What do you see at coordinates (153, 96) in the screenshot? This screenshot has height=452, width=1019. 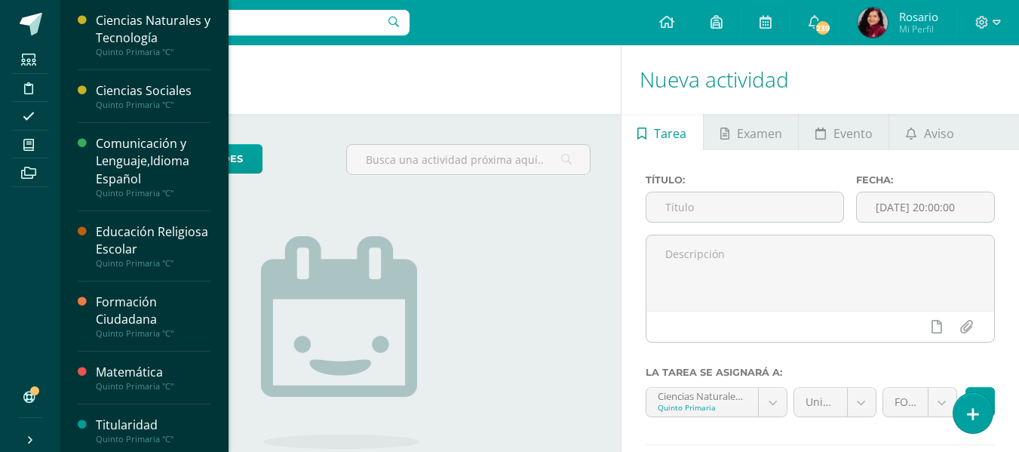 I see `a: Ciencias SocialesQuinto Primaria "C"` at bounding box center [153, 96].